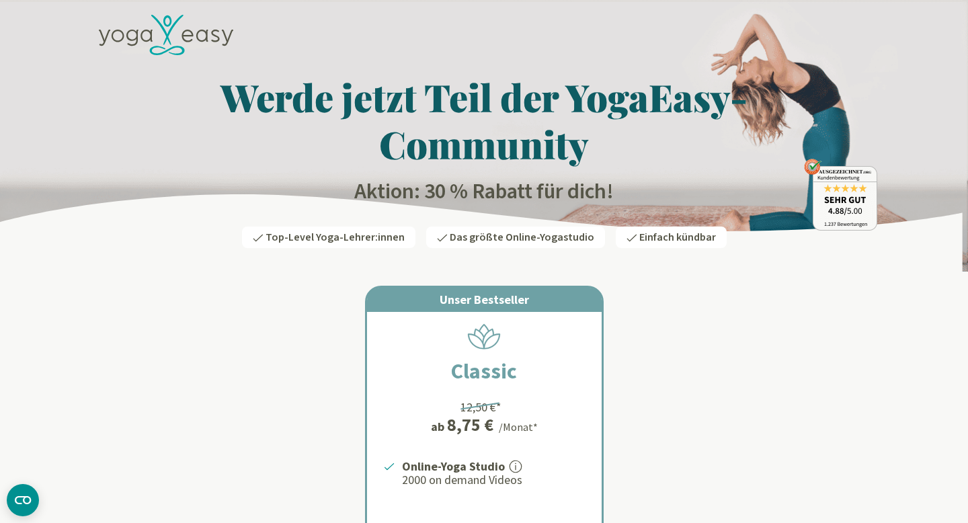 The height and width of the screenshot is (523, 968). What do you see at coordinates (840, 194) in the screenshot?
I see `img: ausgezeichnet_badge.png` at bounding box center [840, 194].